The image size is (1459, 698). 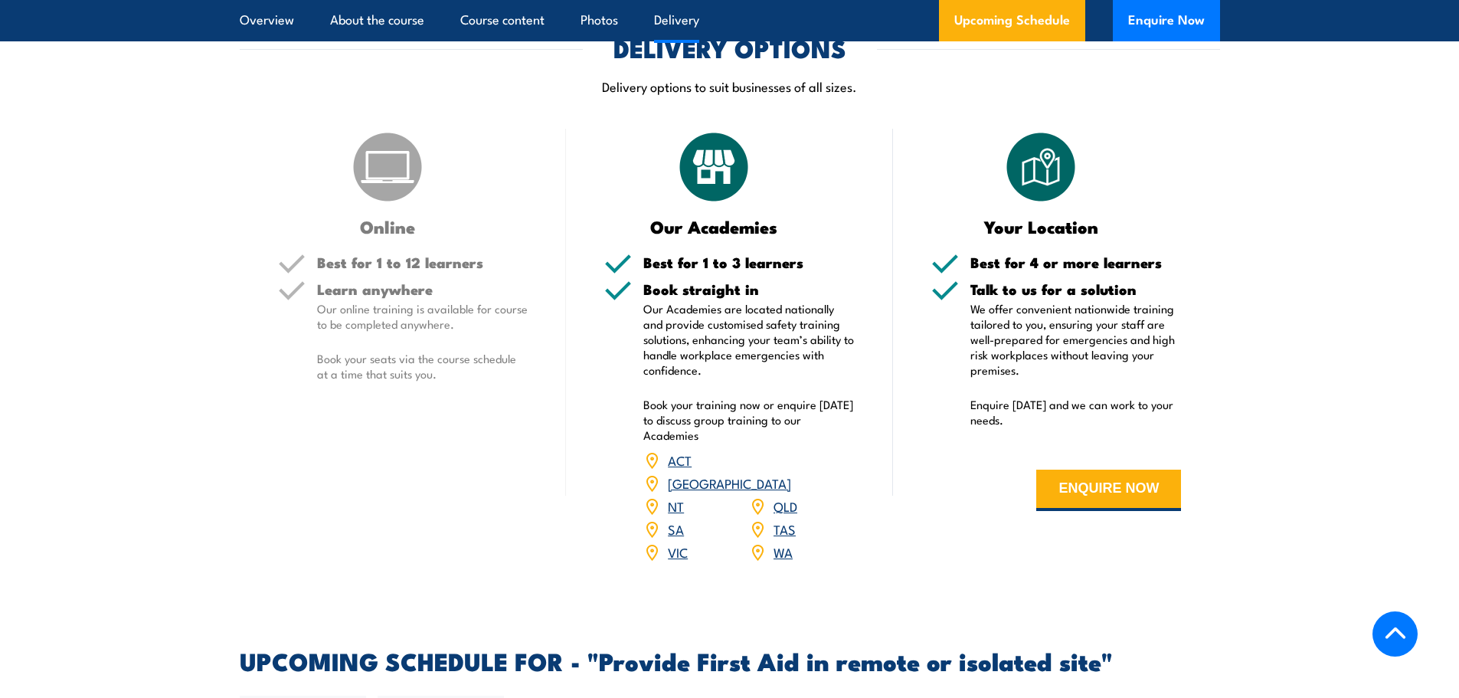 What do you see at coordinates (423, 289) in the screenshot?
I see `h5: Learn anywhere` at bounding box center [423, 289].